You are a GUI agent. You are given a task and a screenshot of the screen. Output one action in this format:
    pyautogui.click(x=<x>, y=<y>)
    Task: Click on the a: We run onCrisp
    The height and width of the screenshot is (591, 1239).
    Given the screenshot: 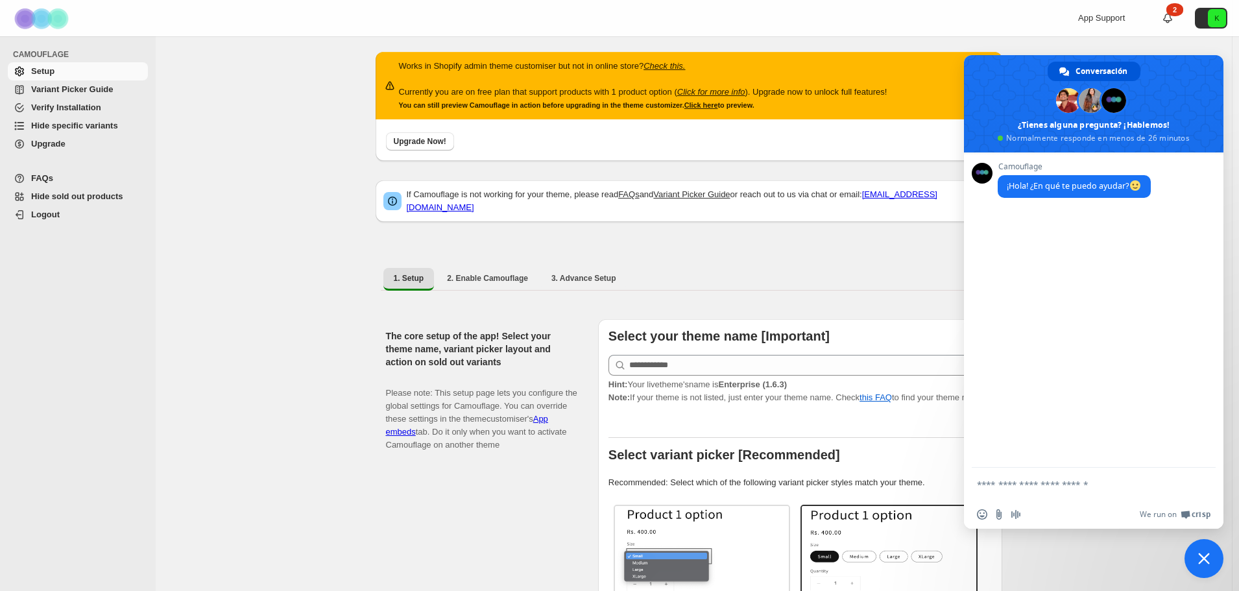 What is the action you would take?
    pyautogui.click(x=1175, y=515)
    